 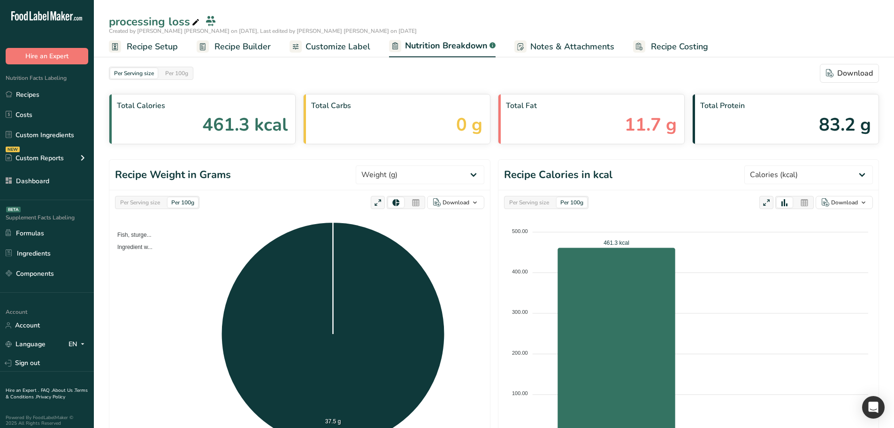 What do you see at coordinates (47, 56) in the screenshot?
I see `button: Hire an Expert` at bounding box center [47, 56].